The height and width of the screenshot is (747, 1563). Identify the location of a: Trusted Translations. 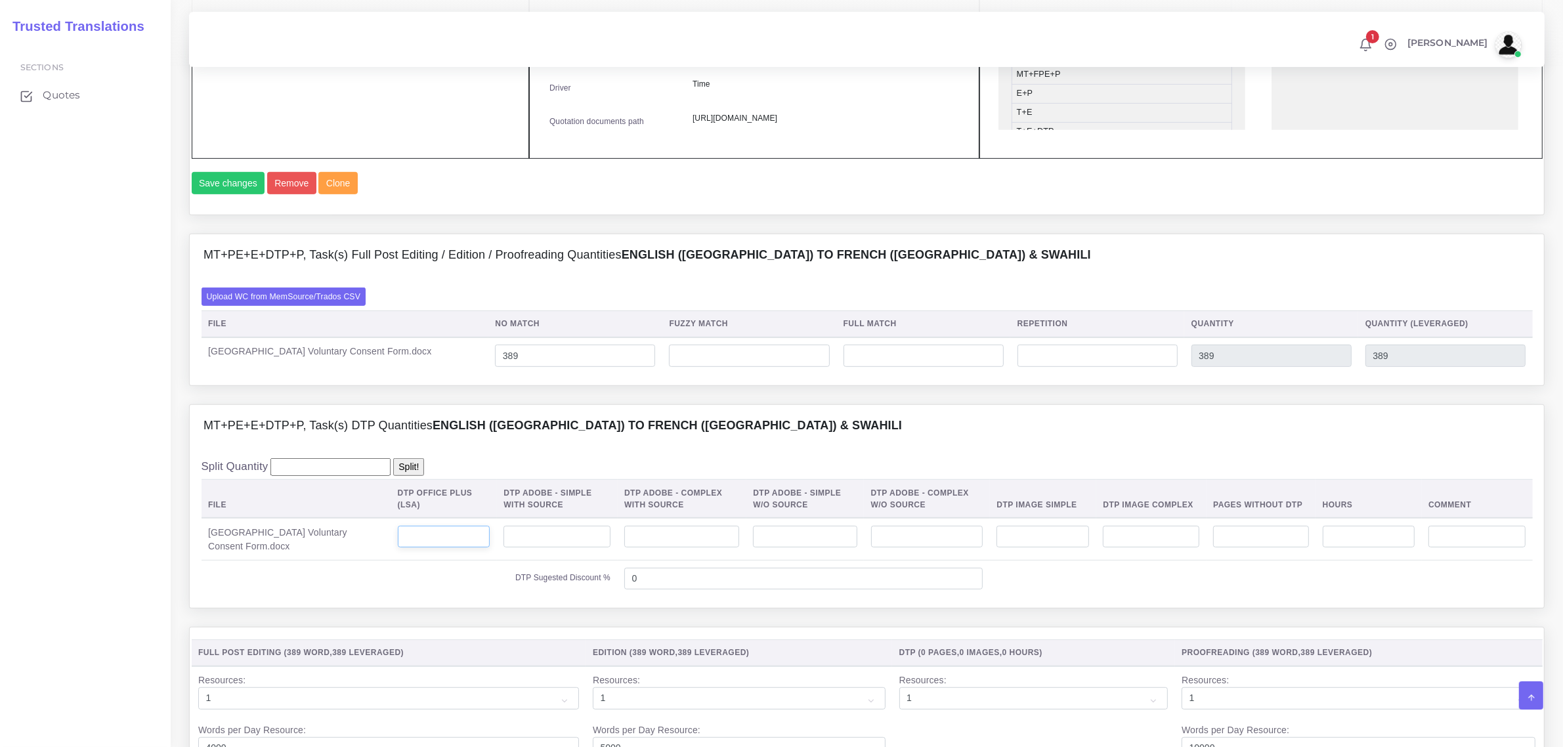
(74, 26).